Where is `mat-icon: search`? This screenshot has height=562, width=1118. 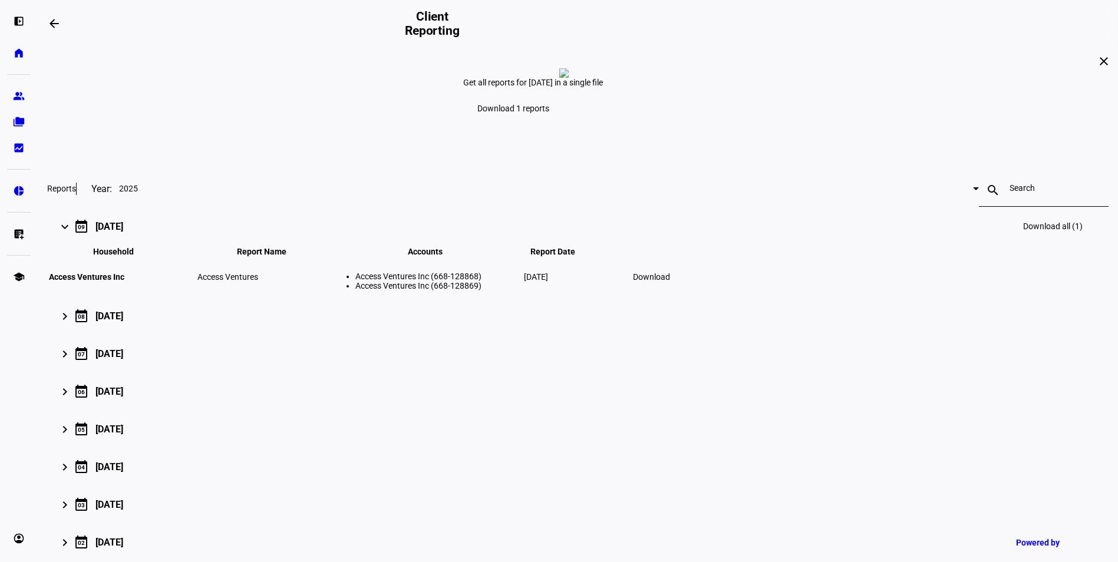
mat-icon: search is located at coordinates (993, 190).